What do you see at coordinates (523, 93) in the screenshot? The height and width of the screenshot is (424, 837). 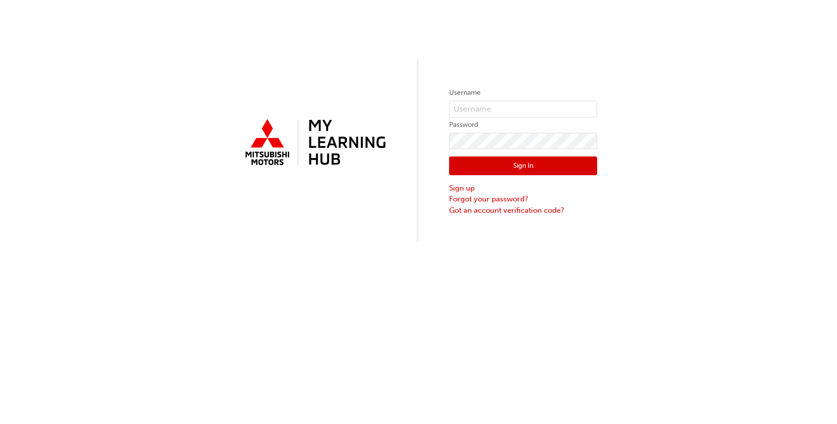 I see `label: Username` at bounding box center [523, 93].